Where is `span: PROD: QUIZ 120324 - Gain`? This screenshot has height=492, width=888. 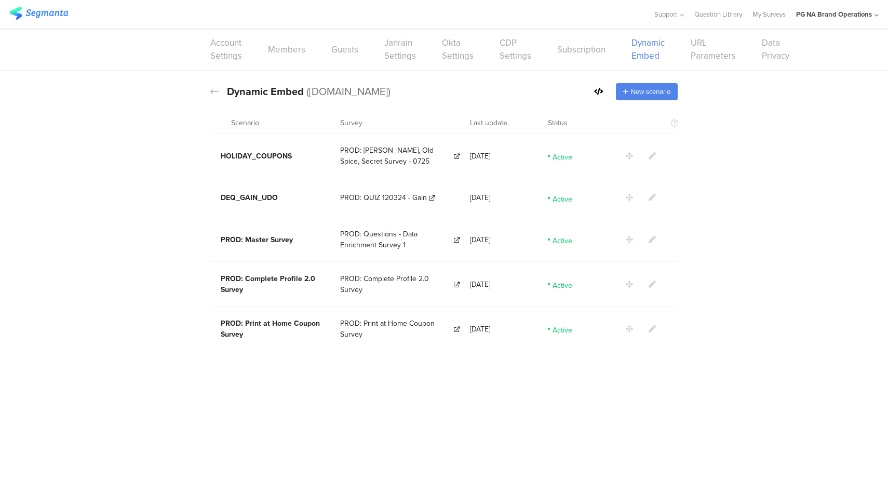 span: PROD: QUIZ 120324 - Gain is located at coordinates (383, 197).